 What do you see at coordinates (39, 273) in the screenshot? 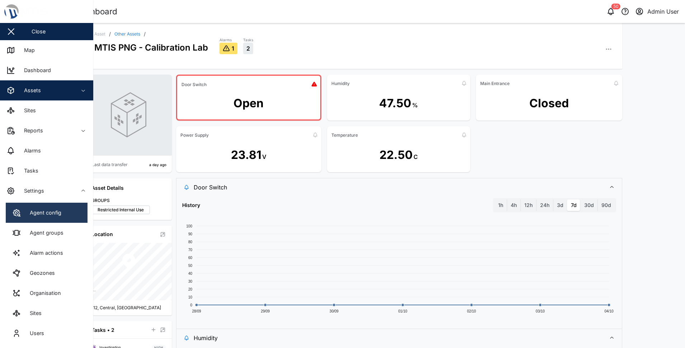
I see `div: Geozones` at bounding box center [39, 273].